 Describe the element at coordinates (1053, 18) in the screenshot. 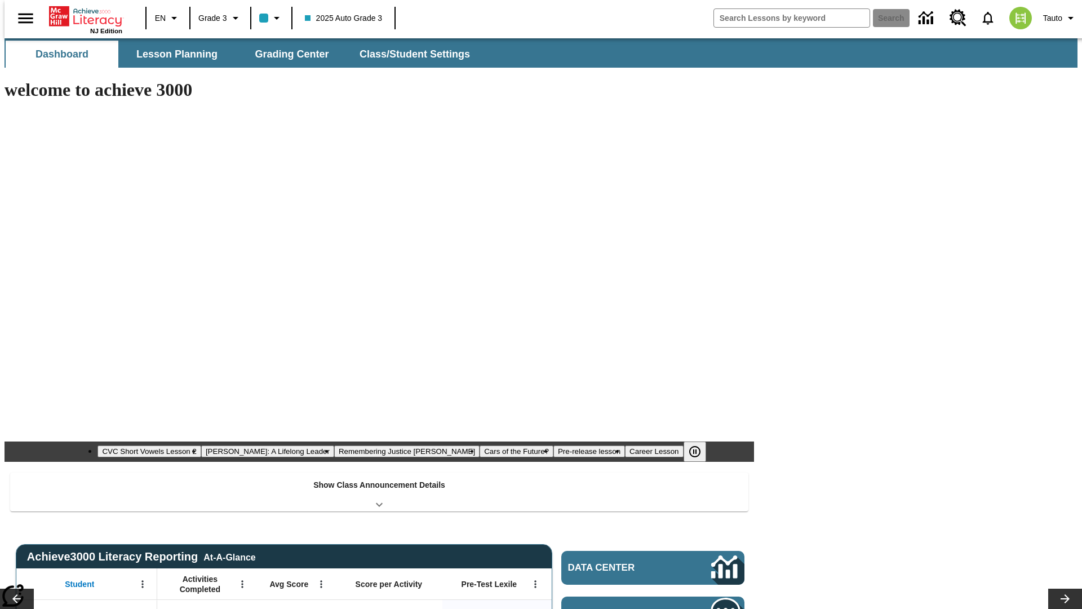

I see `span: Tauto` at that location.